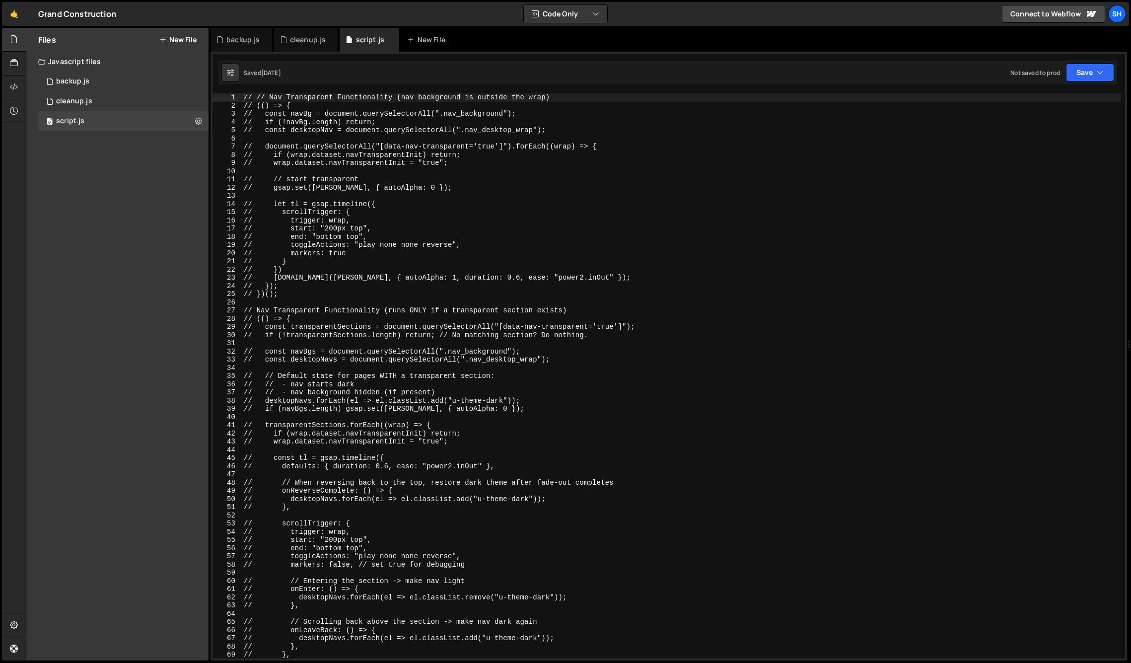 The image size is (1131, 663). I want to click on div: 69, so click(227, 654).